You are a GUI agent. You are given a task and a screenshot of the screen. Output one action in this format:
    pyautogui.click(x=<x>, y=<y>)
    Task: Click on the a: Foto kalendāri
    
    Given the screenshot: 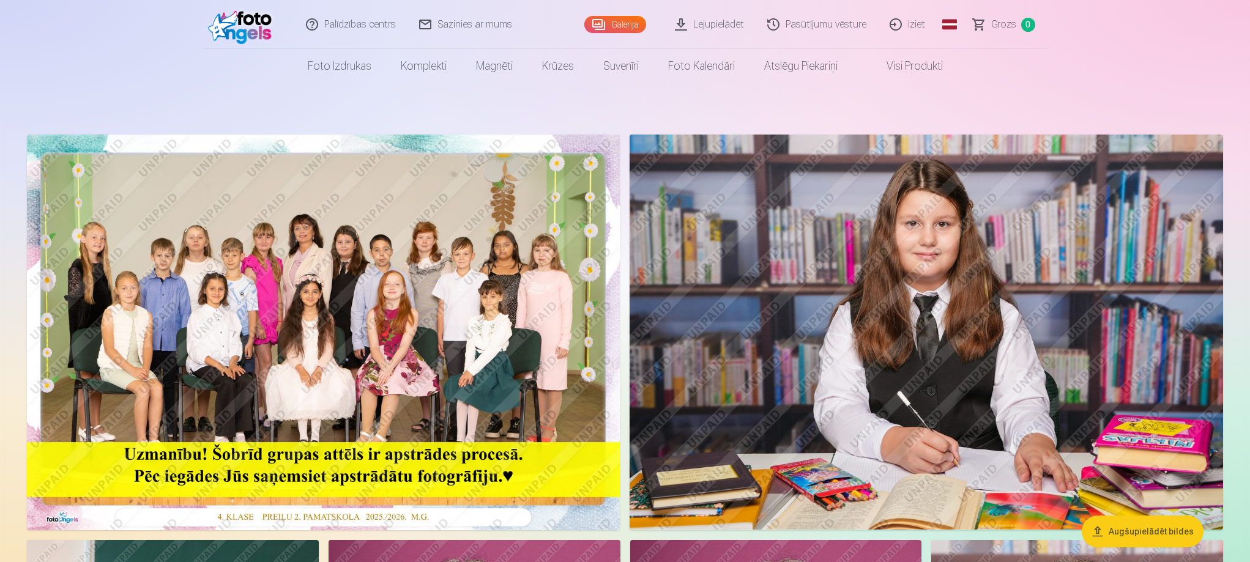 What is the action you would take?
    pyautogui.click(x=701, y=66)
    